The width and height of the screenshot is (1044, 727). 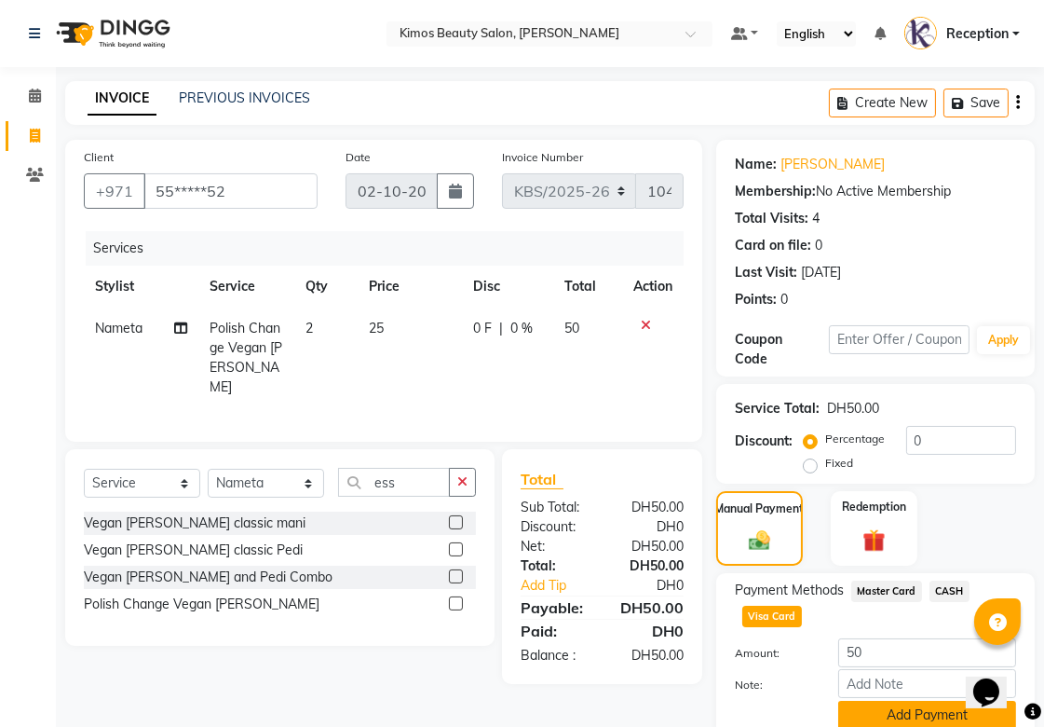 I want to click on span: 25, so click(x=376, y=328).